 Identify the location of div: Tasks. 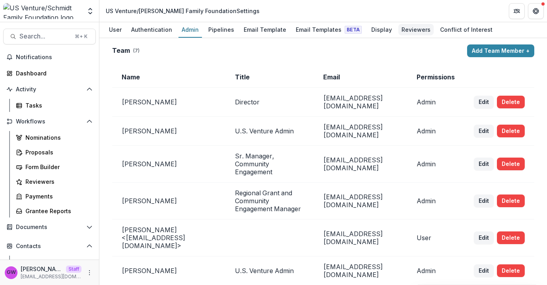
(57, 105).